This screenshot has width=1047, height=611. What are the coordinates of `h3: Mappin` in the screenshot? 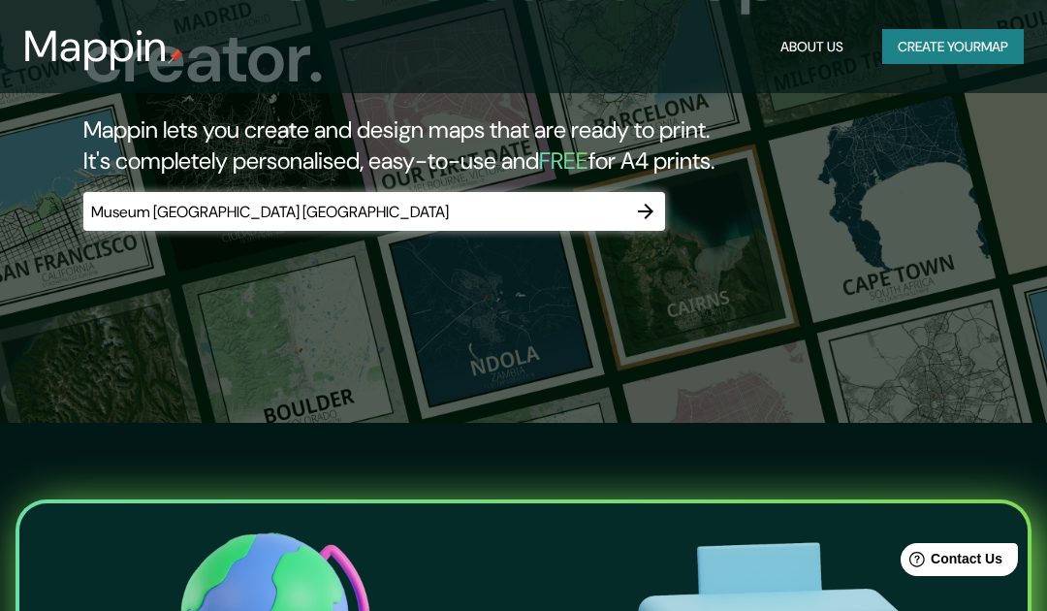 It's located at (95, 47).